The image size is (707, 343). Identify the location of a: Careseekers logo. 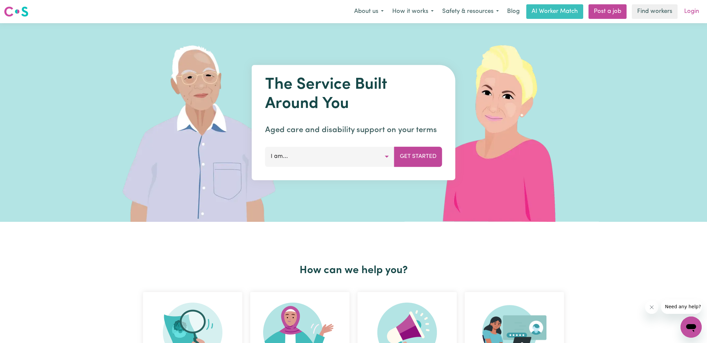
(16, 12).